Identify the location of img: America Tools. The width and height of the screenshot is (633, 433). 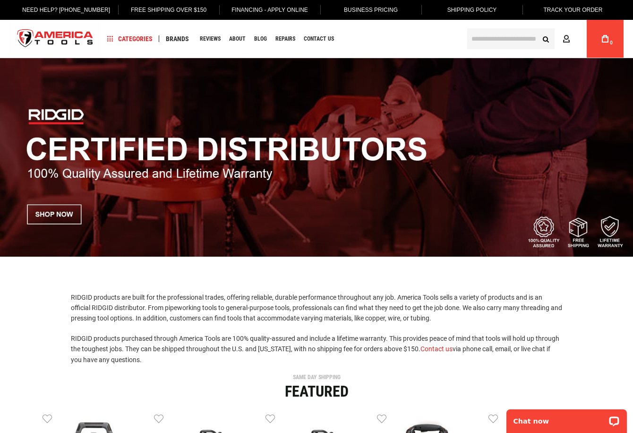
(55, 39).